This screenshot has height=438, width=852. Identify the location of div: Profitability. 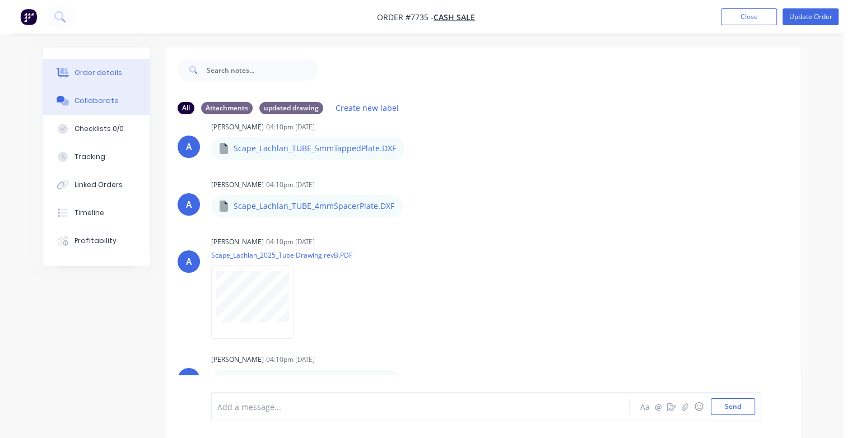
(95, 241).